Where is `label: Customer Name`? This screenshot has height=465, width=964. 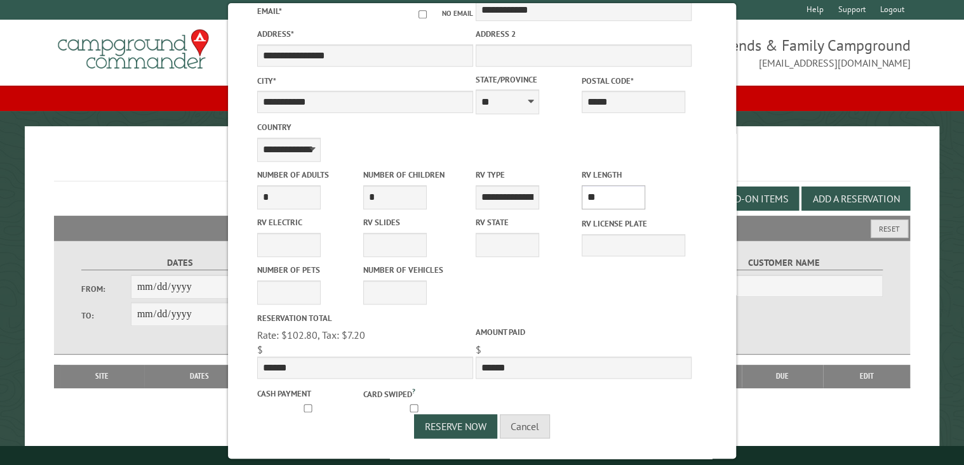 label: Customer Name is located at coordinates (784, 263).